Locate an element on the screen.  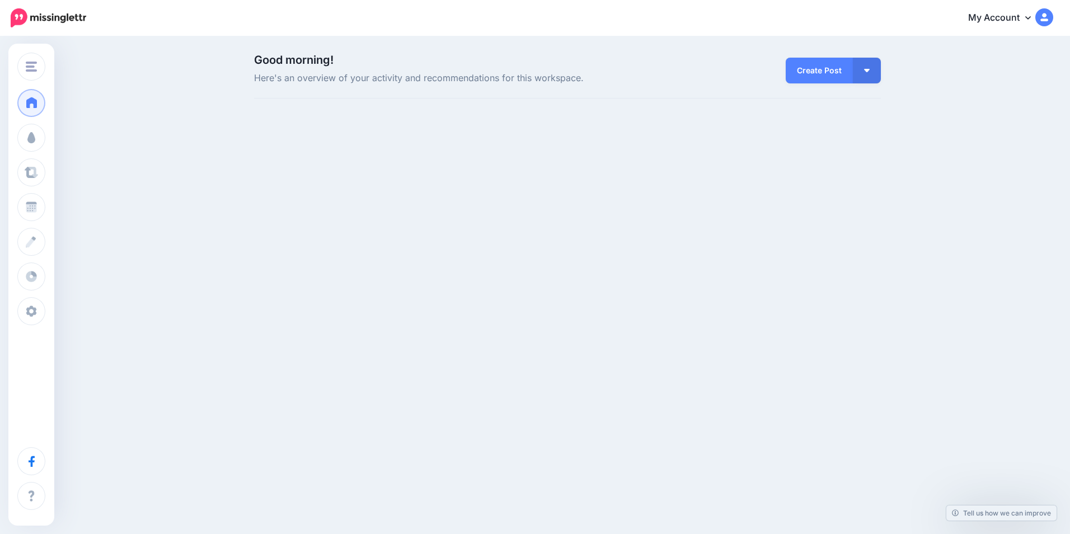
a: Create Post is located at coordinates (820, 71).